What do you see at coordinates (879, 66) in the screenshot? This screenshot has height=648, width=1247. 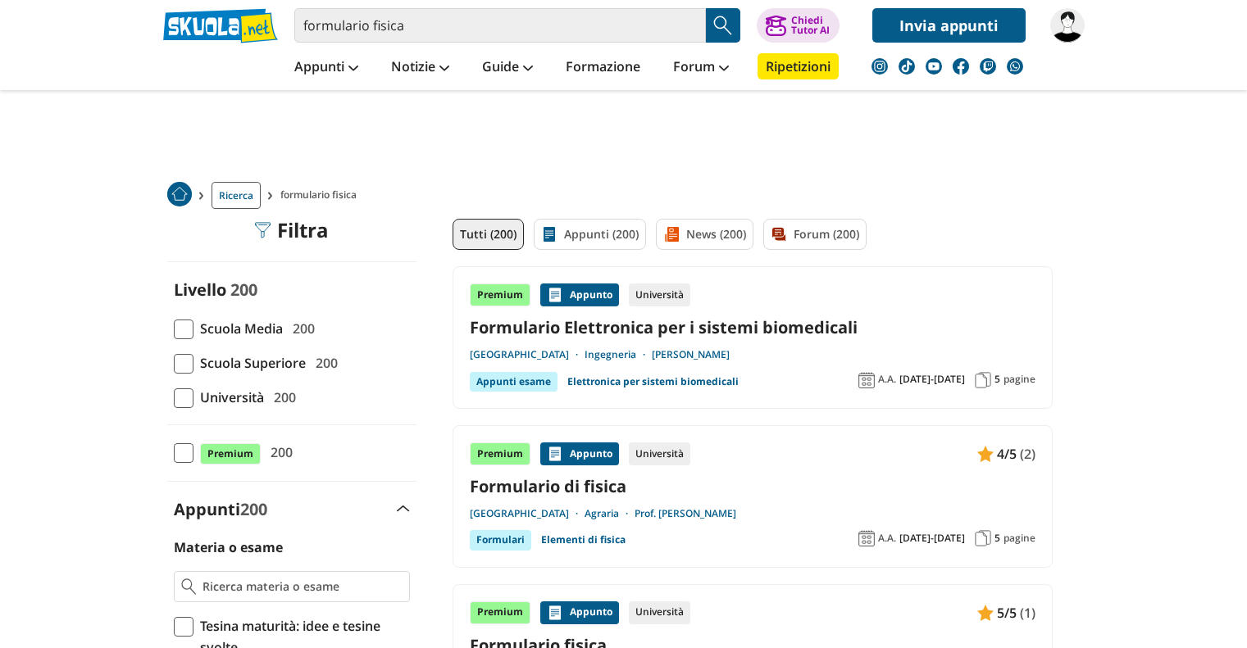 I see `img: instagram` at bounding box center [879, 66].